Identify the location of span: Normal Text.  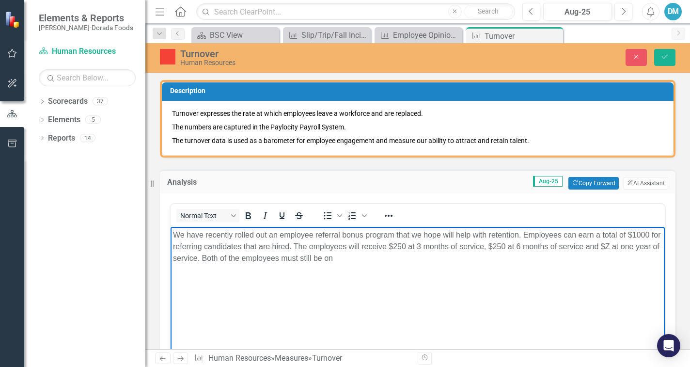
(204, 216).